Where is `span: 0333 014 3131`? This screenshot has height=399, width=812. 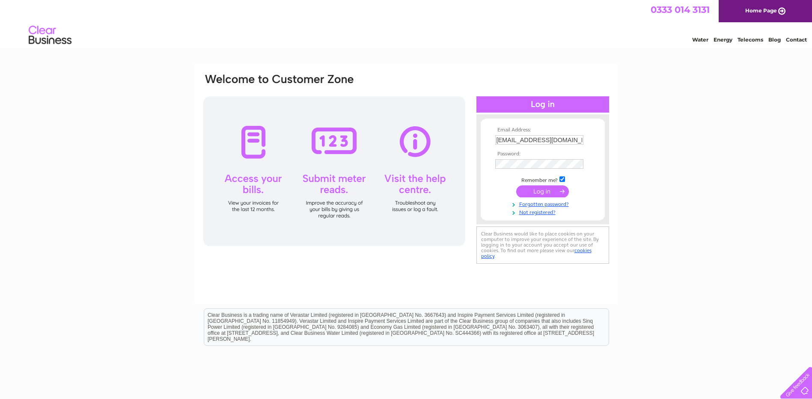
span: 0333 014 3131 is located at coordinates (680, 9).